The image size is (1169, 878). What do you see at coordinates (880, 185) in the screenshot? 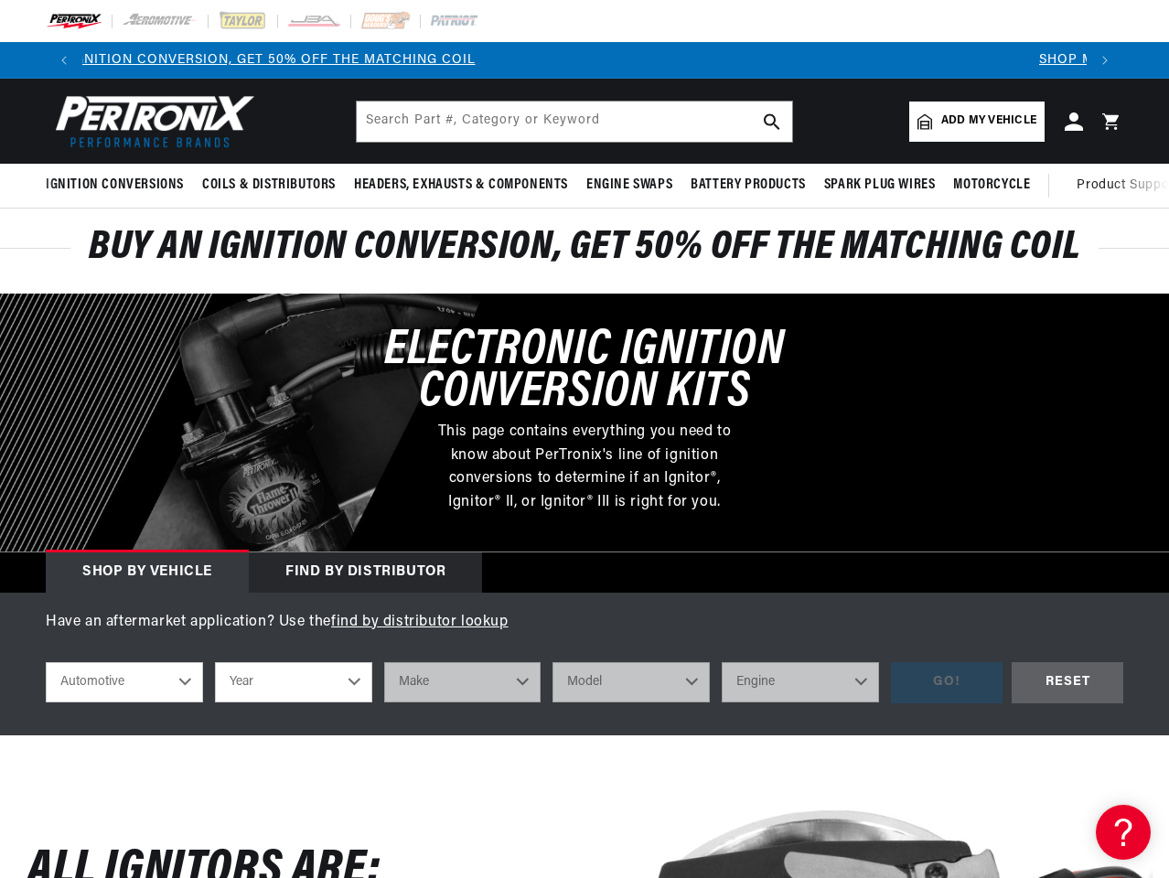
I see `span: Spark Plug Wires` at bounding box center [880, 185].